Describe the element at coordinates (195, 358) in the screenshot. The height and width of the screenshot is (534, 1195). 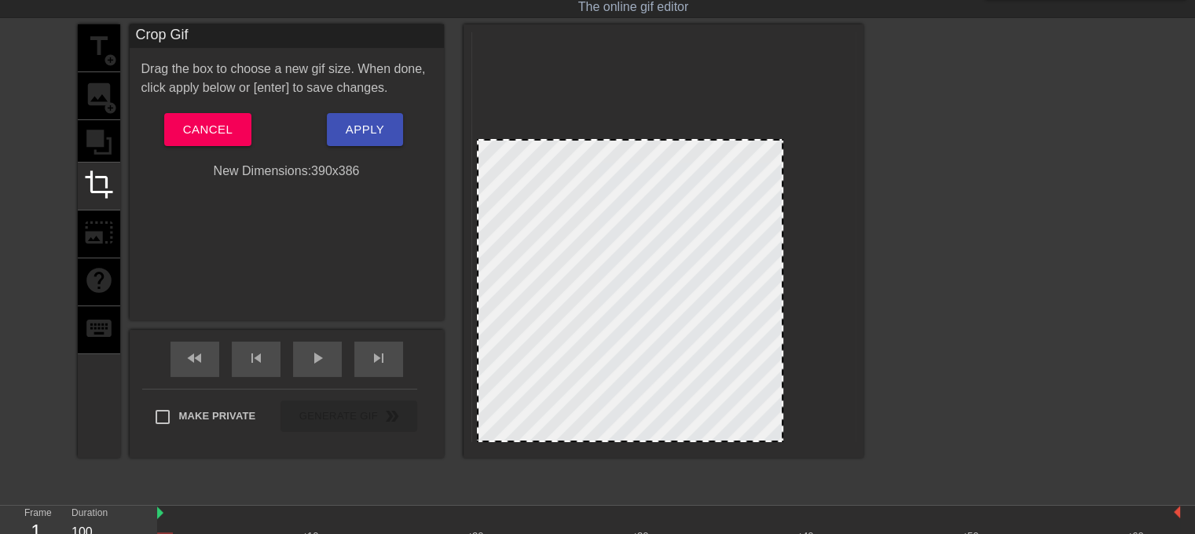
I see `span: fast_rewind` at that location.